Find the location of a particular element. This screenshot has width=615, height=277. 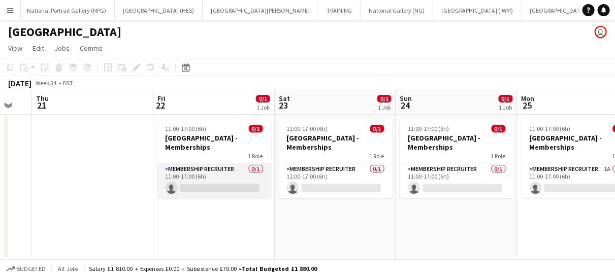

span: 24 is located at coordinates (405, 105).